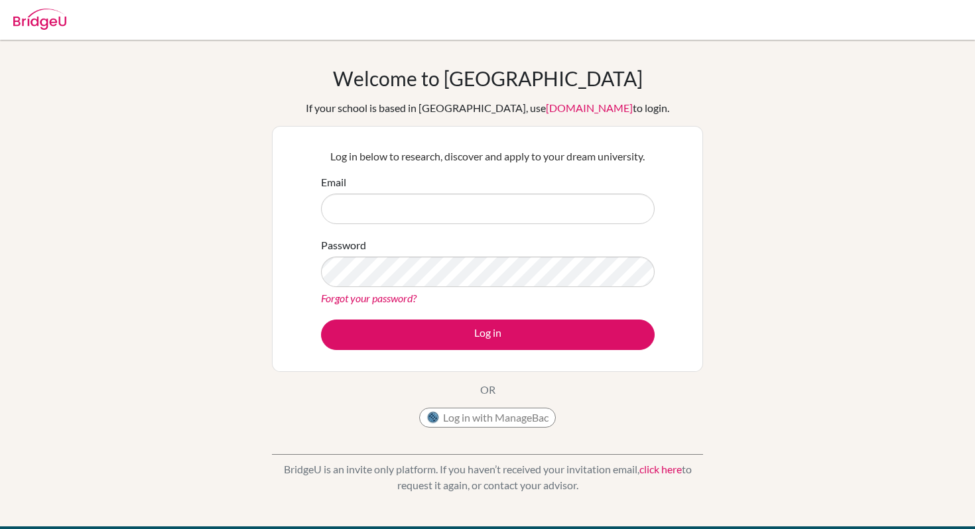 Image resolution: width=975 pixels, height=529 pixels. What do you see at coordinates (487, 156) in the screenshot?
I see `p: Log in below to research, discover and apply to your dream university.` at bounding box center [487, 156].